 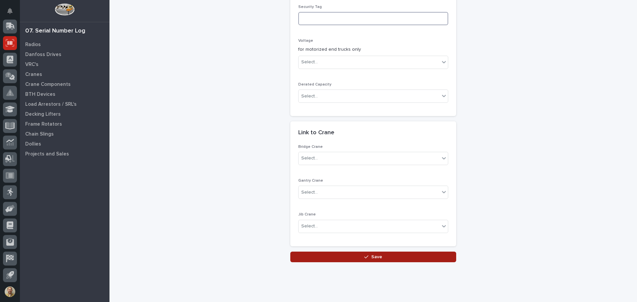 What do you see at coordinates (310, 181) in the screenshot?
I see `span: Gantry Crane` at bounding box center [310, 181].